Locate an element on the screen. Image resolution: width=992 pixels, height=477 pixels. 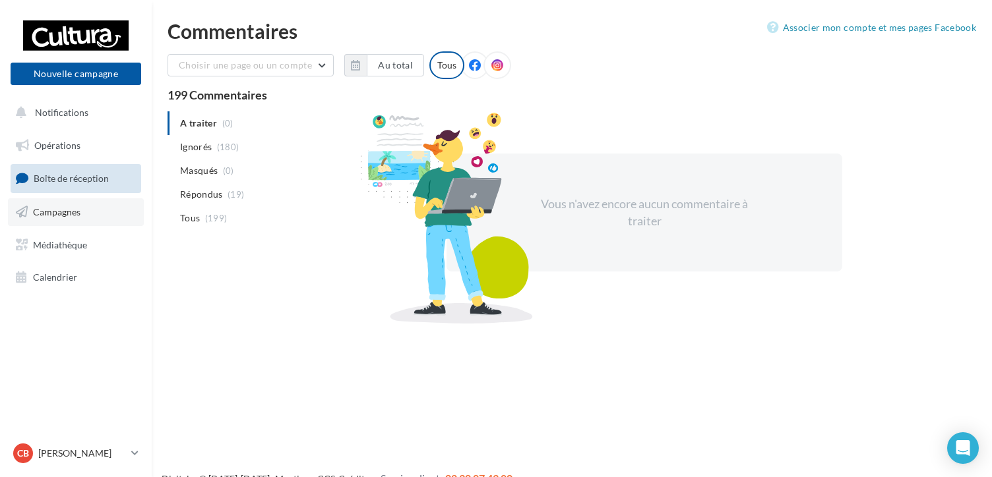
span: Calendrier is located at coordinates (55, 277).